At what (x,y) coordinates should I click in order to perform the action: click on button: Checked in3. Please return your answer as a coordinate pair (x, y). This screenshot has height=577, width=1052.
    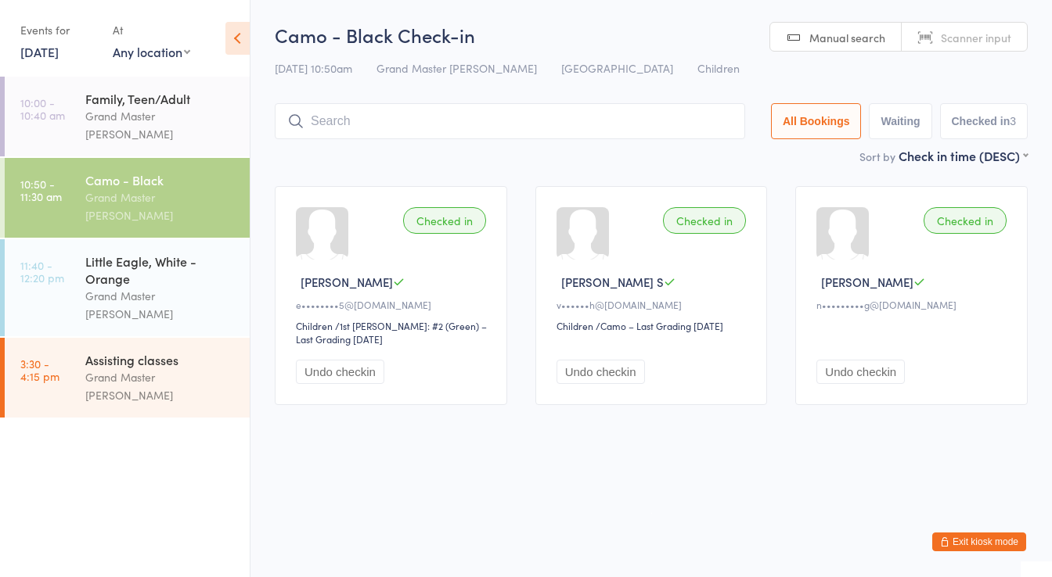
    Looking at the image, I should click on (984, 121).